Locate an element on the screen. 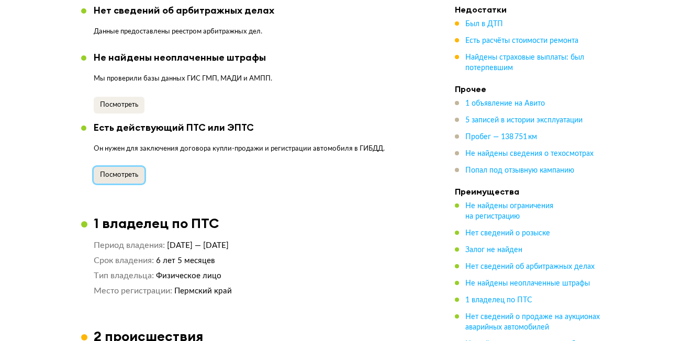 This screenshot has height=341, width=682. span: 5 записей в истории эксплуатации is located at coordinates (524, 120).